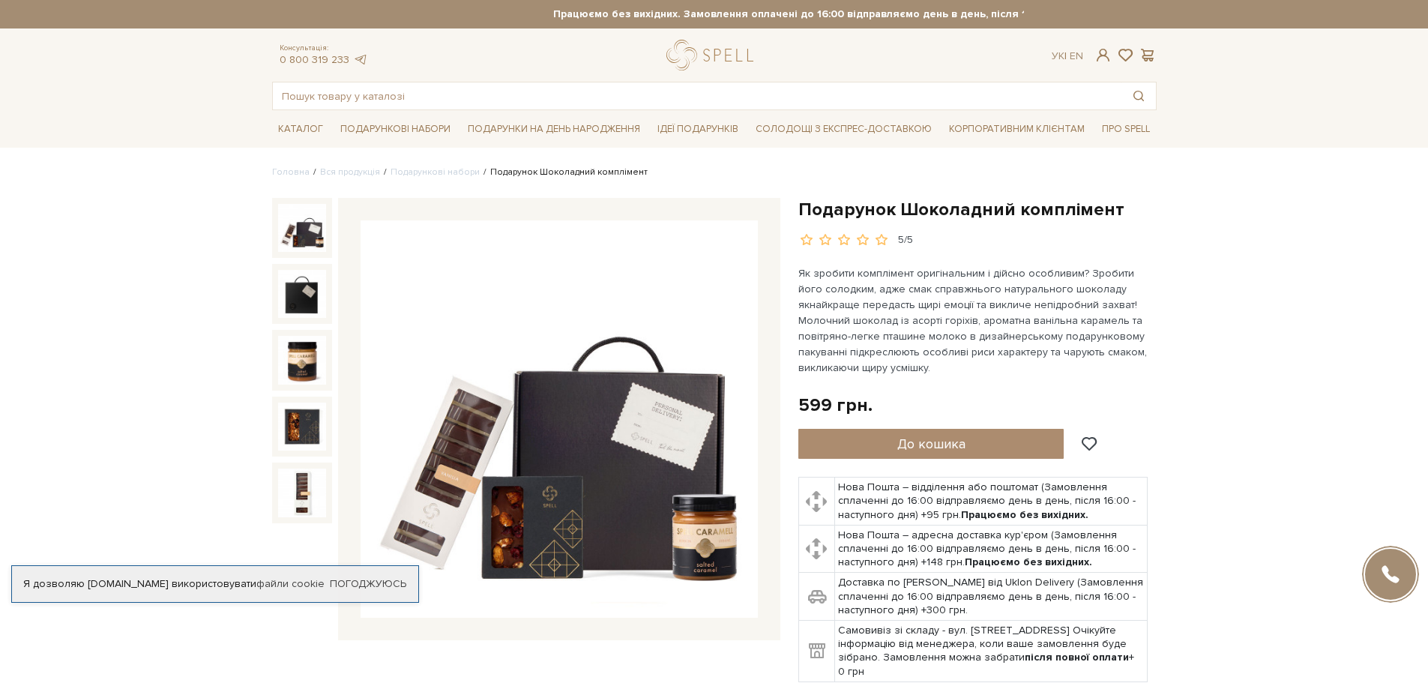  Describe the element at coordinates (991, 549) in the screenshot. I see `td: Нова Пошта – адресна доставка кур'єром (Замовлення сплаченні до 16:00 відправляємо день в день, п...` at that location.